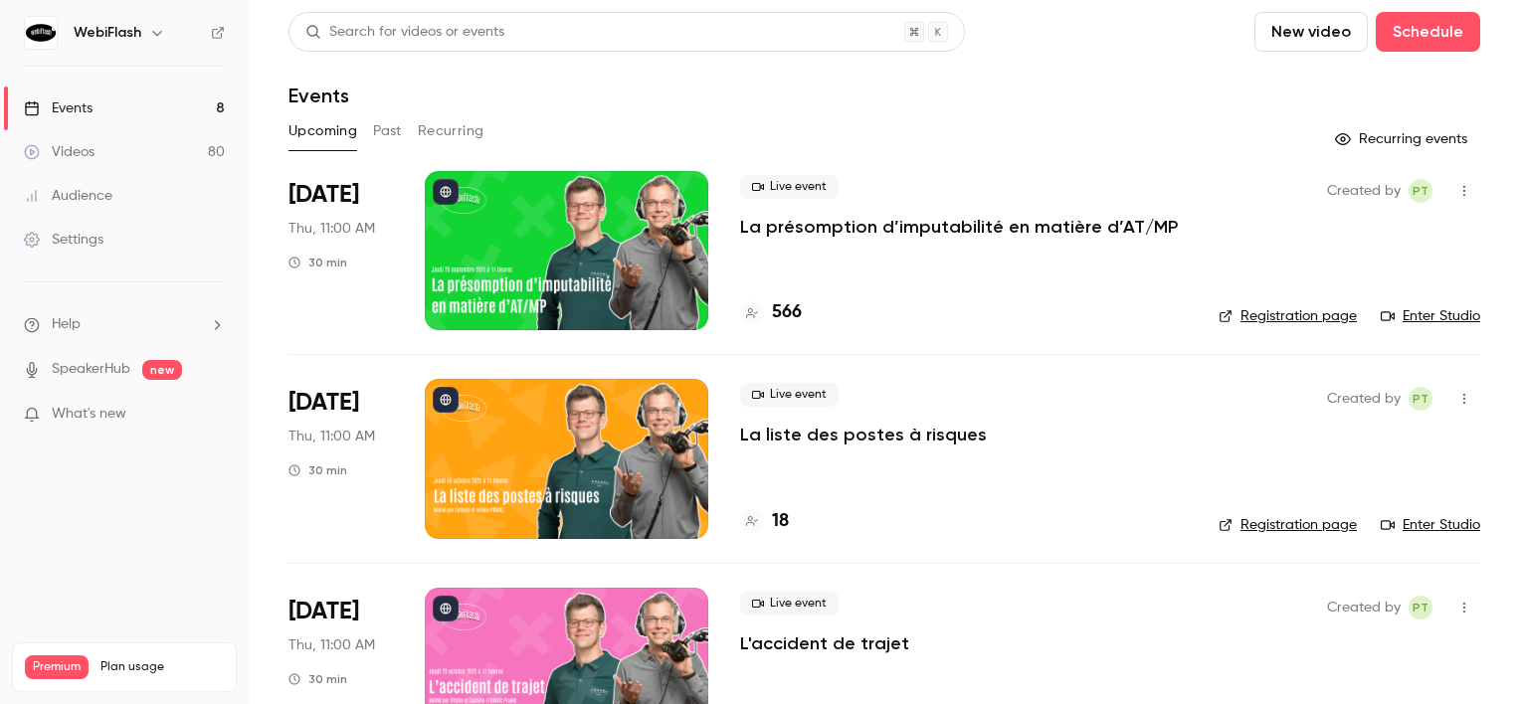 The image size is (1520, 704). What do you see at coordinates (864, 435) in the screenshot?
I see `p: La liste des postes à risques` at bounding box center [864, 435].